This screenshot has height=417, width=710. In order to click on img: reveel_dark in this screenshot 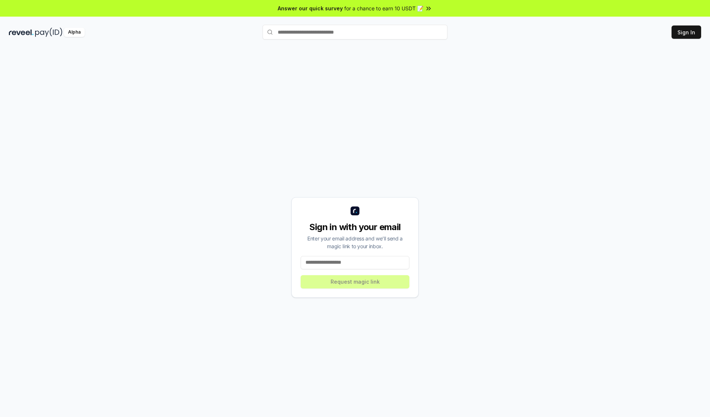, I will do `click(21, 32)`.